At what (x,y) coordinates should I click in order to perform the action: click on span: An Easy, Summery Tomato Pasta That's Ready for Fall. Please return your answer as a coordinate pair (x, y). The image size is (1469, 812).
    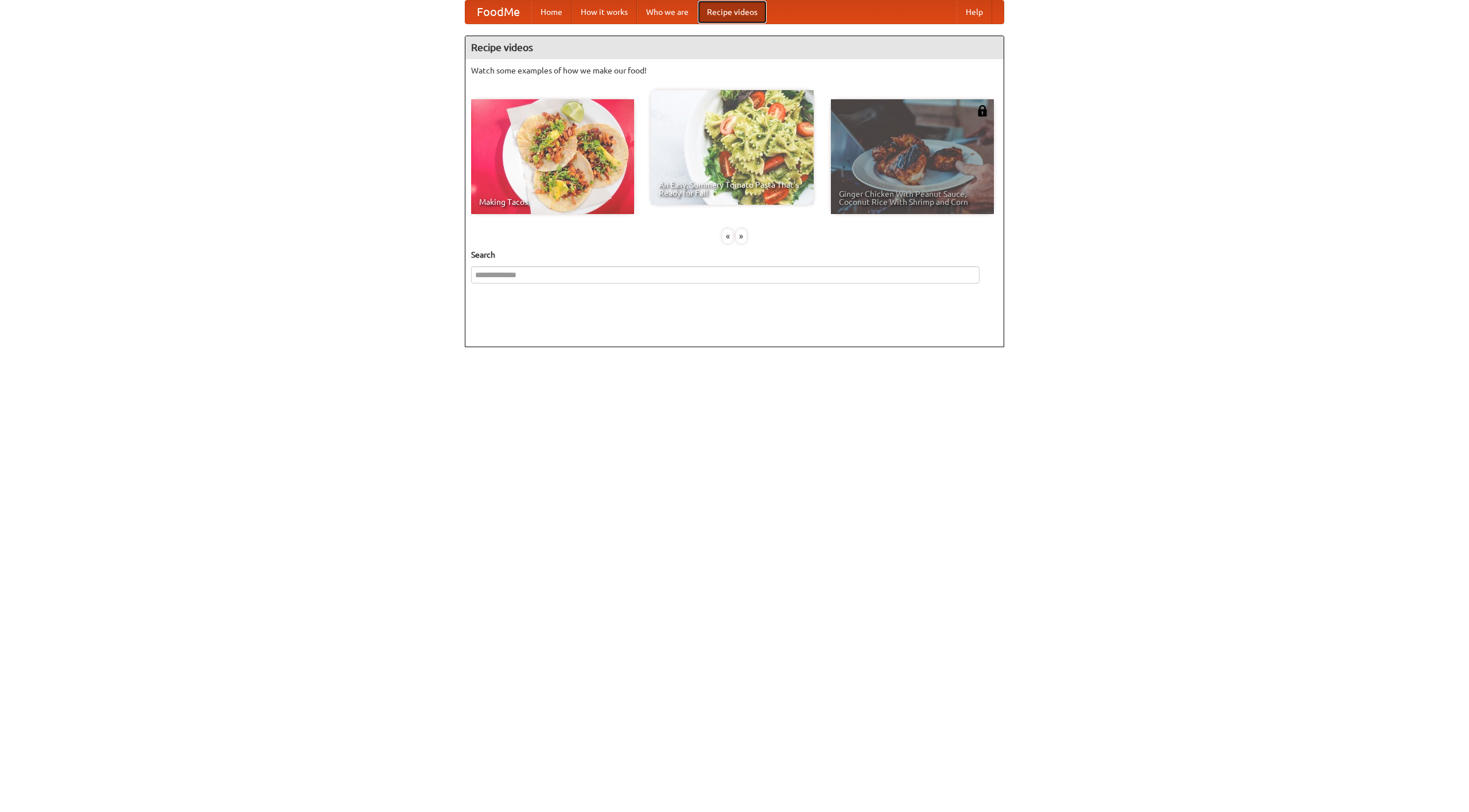
    Looking at the image, I should click on (733, 189).